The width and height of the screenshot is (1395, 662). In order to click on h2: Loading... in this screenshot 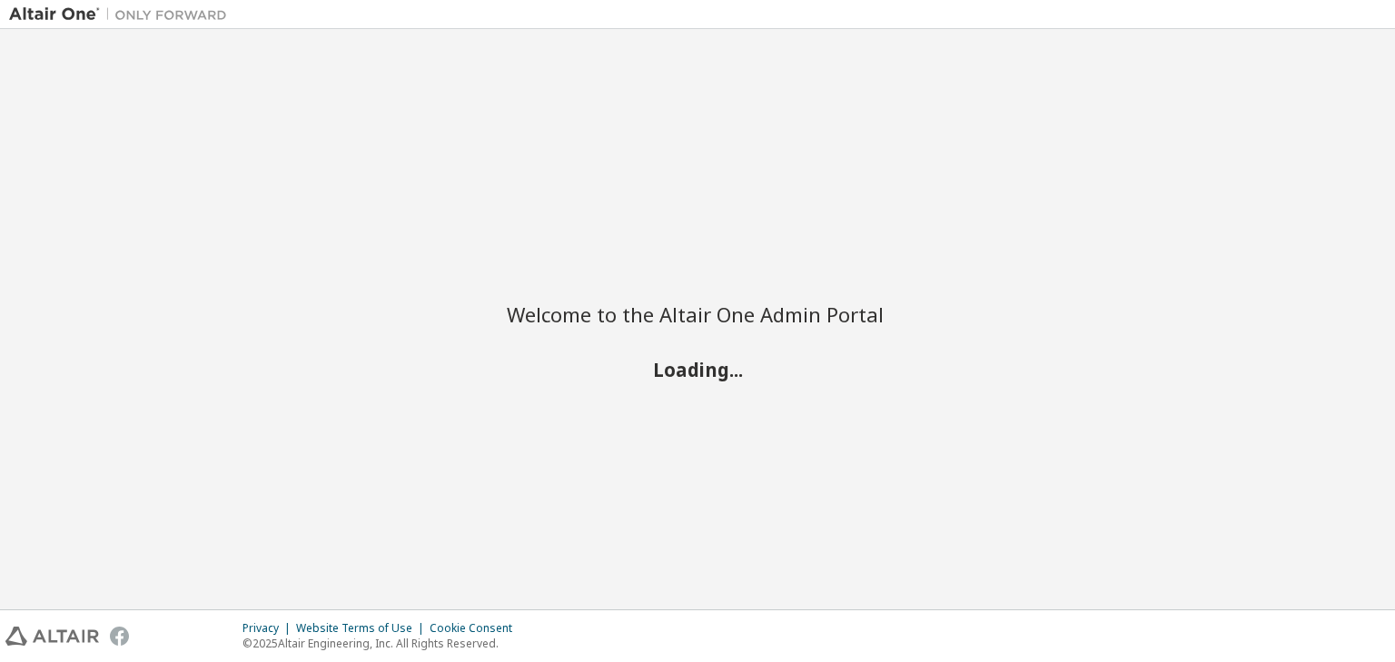, I will do `click(697, 369)`.